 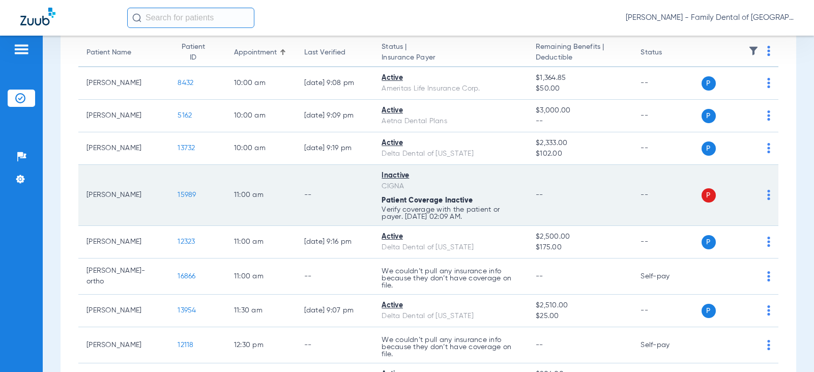 I want to click on span: $25.00, so click(x=580, y=316).